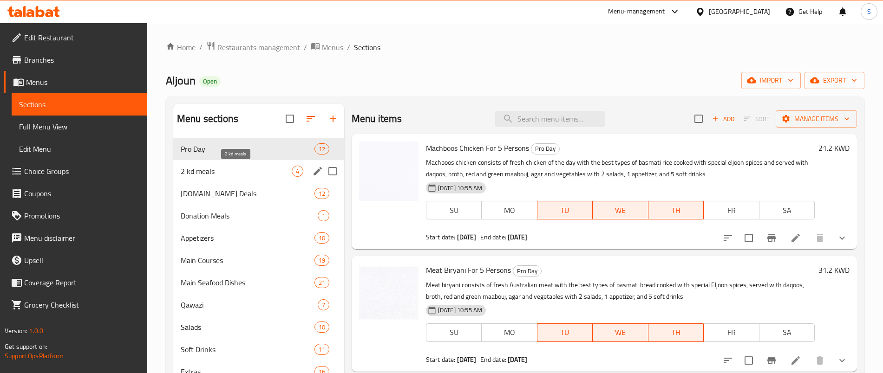  I want to click on div: Main Seafood Dishes21, so click(259, 283).